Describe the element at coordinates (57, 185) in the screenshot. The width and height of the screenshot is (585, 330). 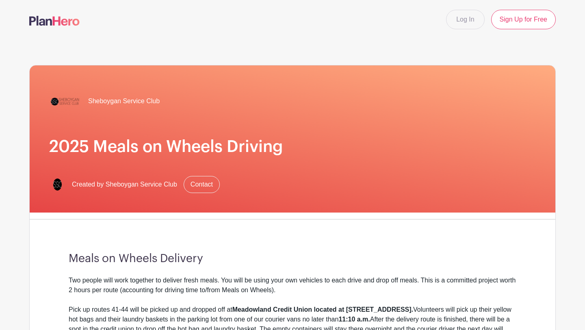
I see `img: SSC%20Circle%20Logo%20(1).png` at that location.